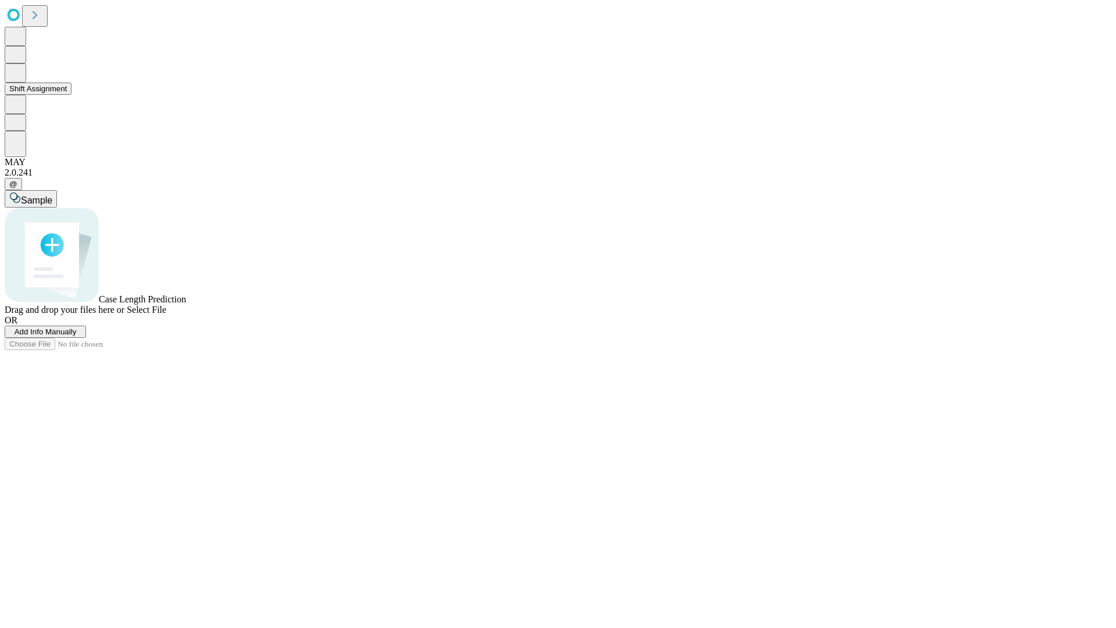 The height and width of the screenshot is (628, 1116). Describe the element at coordinates (142, 299) in the screenshot. I see `span: Case Length Prediction` at that location.